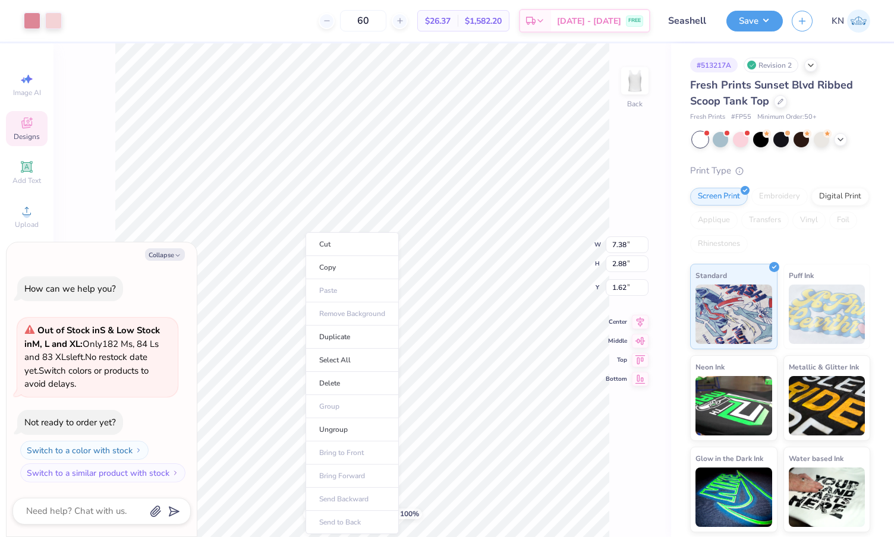 The height and width of the screenshot is (537, 894). I want to click on div: Foil, so click(843, 220).